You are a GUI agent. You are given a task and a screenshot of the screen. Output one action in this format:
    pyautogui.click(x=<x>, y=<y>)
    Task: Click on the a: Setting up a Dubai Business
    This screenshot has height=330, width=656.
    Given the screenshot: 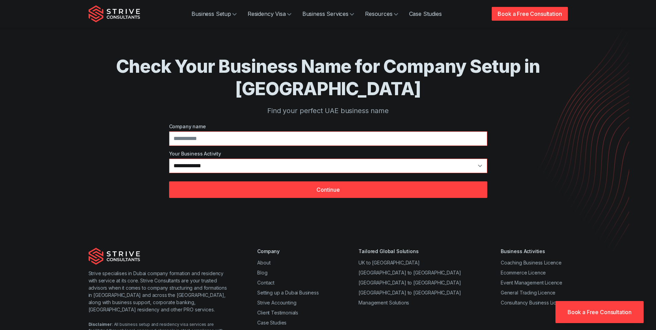 What is the action you would take?
    pyautogui.click(x=288, y=292)
    